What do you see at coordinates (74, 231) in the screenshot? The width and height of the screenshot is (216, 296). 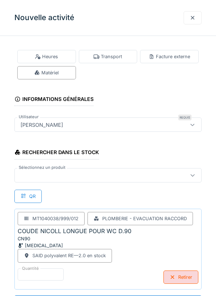 I see `div: COUDE NICOLL LONGUE POUR WC D.90` at bounding box center [74, 231].